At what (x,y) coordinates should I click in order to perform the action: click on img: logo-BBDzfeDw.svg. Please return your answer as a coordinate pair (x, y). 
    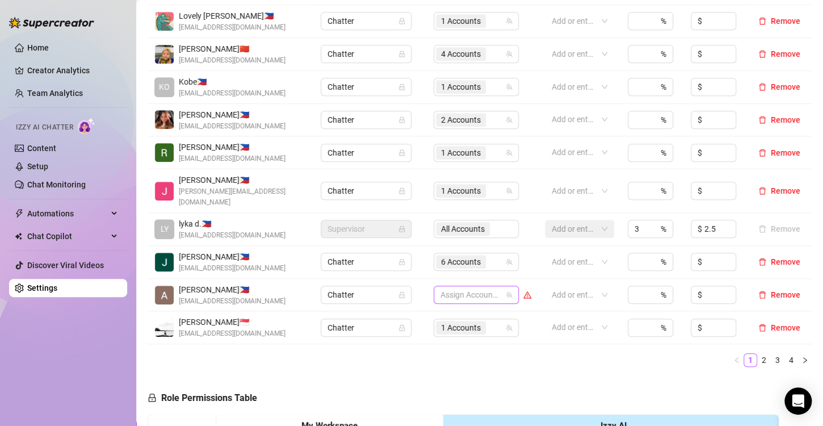
    Looking at the image, I should click on (52, 23).